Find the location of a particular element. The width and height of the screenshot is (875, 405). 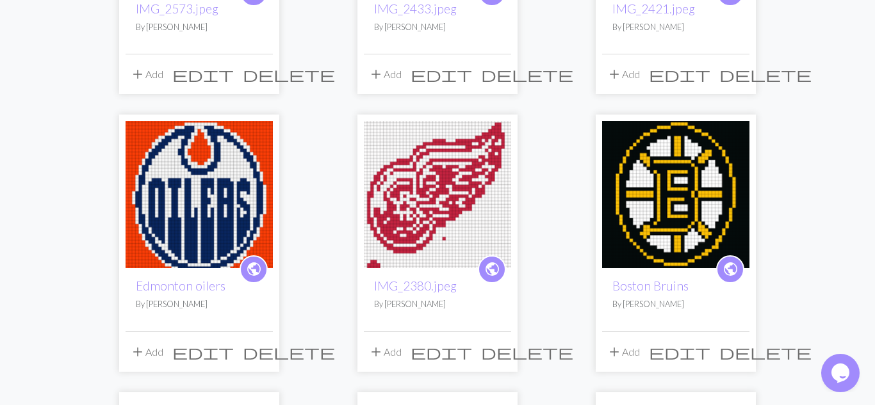

img: IMG_2380.jpeg is located at coordinates (438, 195).